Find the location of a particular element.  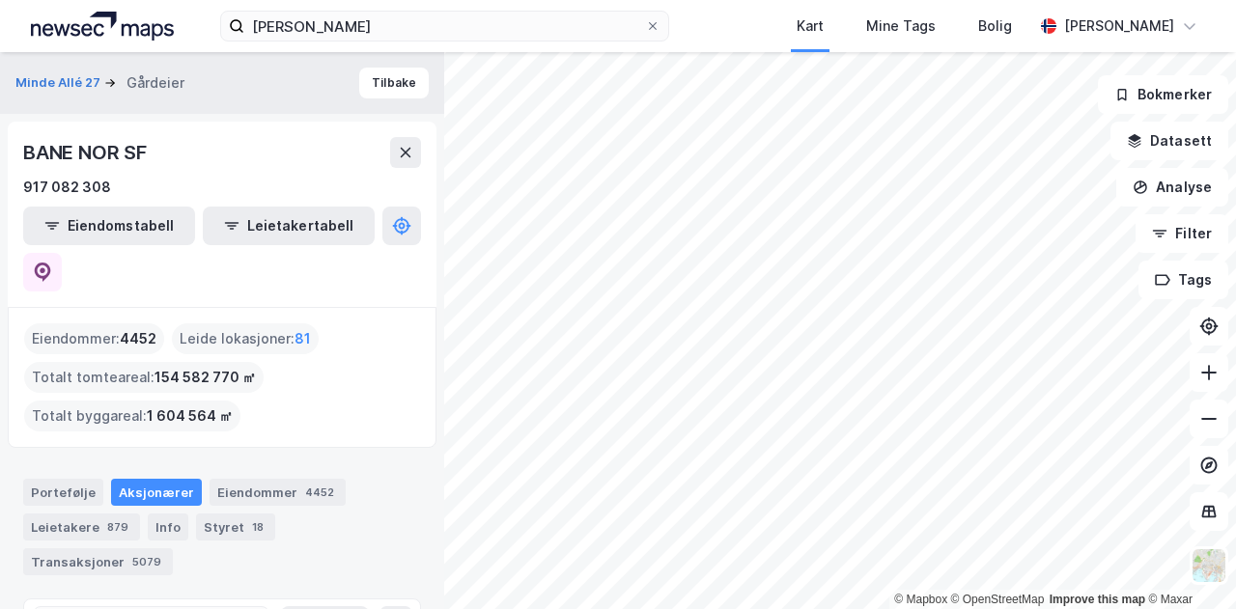

div: 18 is located at coordinates (258, 527).